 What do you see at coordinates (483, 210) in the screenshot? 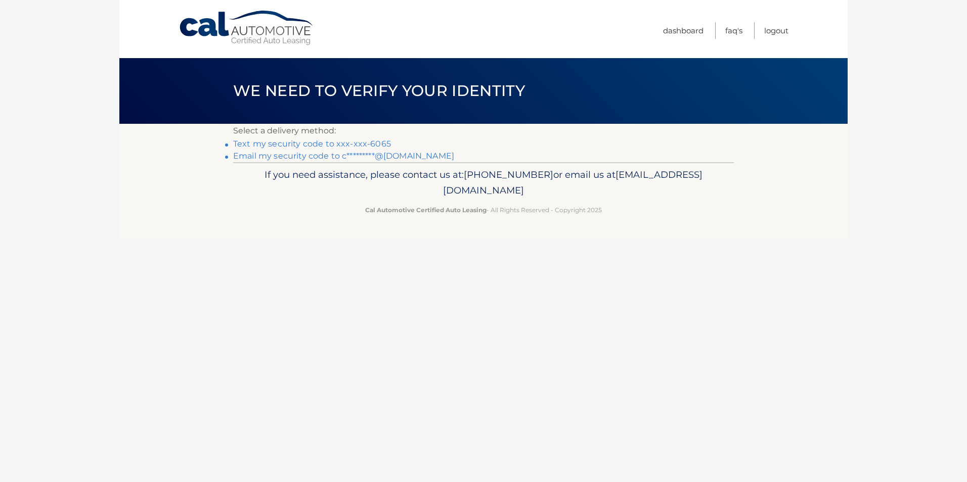
I see `p: - All Rights Reserved - Copyright 2025` at bounding box center [483, 210].